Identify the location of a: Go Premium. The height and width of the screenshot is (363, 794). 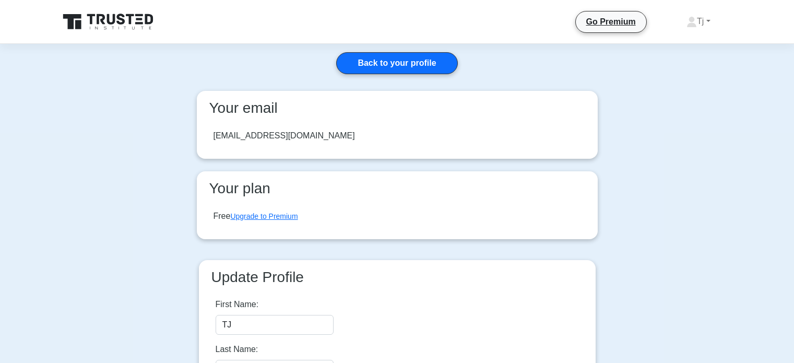
(611, 21).